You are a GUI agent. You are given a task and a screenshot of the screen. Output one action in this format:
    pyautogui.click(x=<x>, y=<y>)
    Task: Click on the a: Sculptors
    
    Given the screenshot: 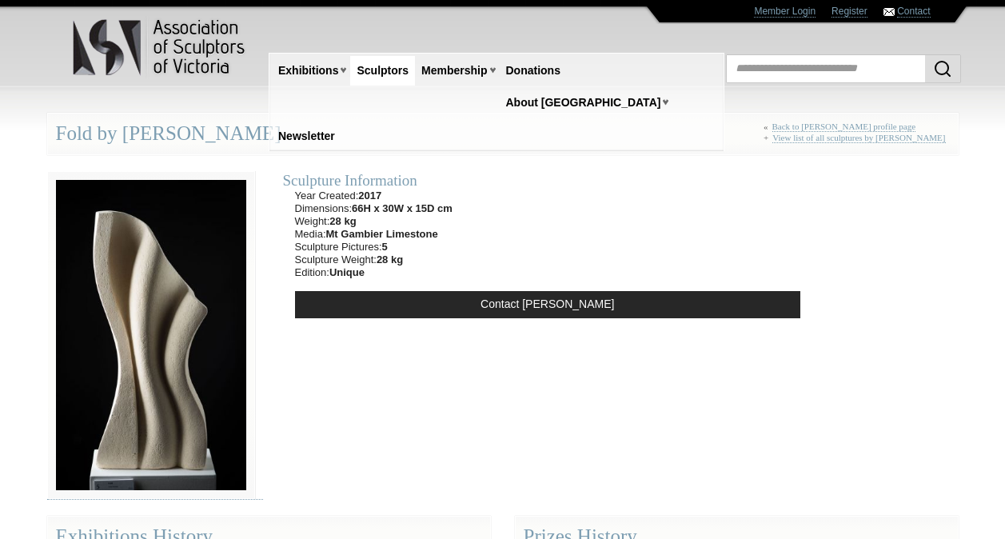 What is the action you would take?
    pyautogui.click(x=382, y=70)
    